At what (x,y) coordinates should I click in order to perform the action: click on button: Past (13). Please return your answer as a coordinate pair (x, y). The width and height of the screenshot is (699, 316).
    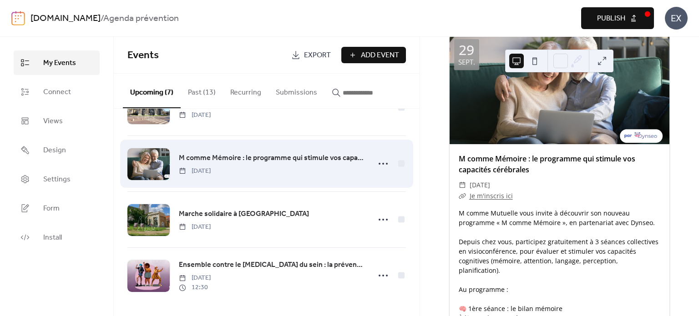
    Looking at the image, I should click on (202, 91).